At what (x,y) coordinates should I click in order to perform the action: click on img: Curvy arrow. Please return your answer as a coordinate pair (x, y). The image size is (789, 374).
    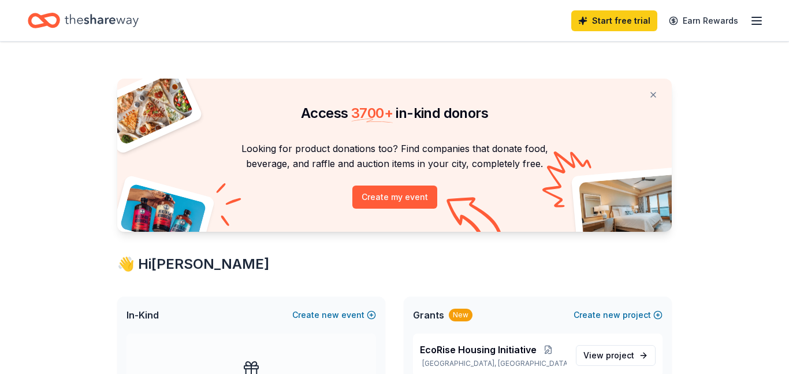
    Looking at the image, I should click on (475, 218).